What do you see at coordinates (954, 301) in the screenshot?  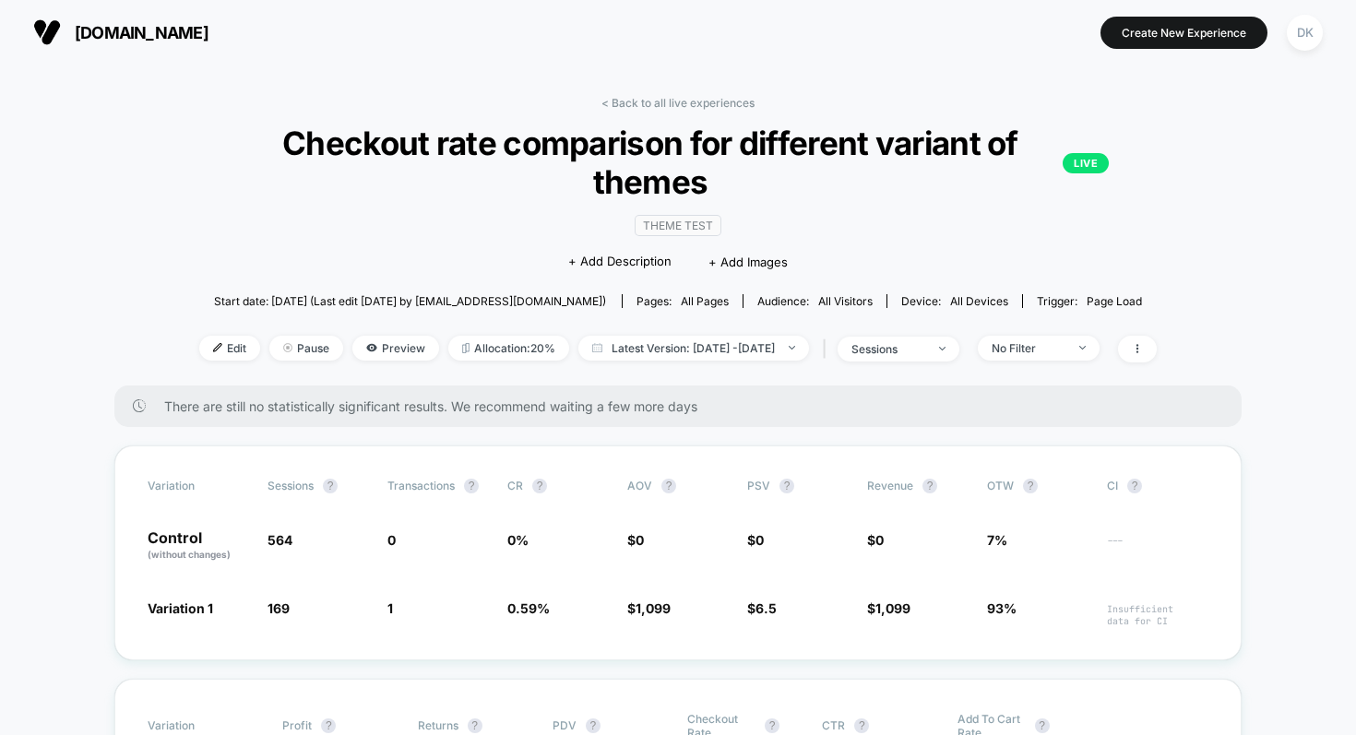 I see `span: Device:` at bounding box center [954, 301].